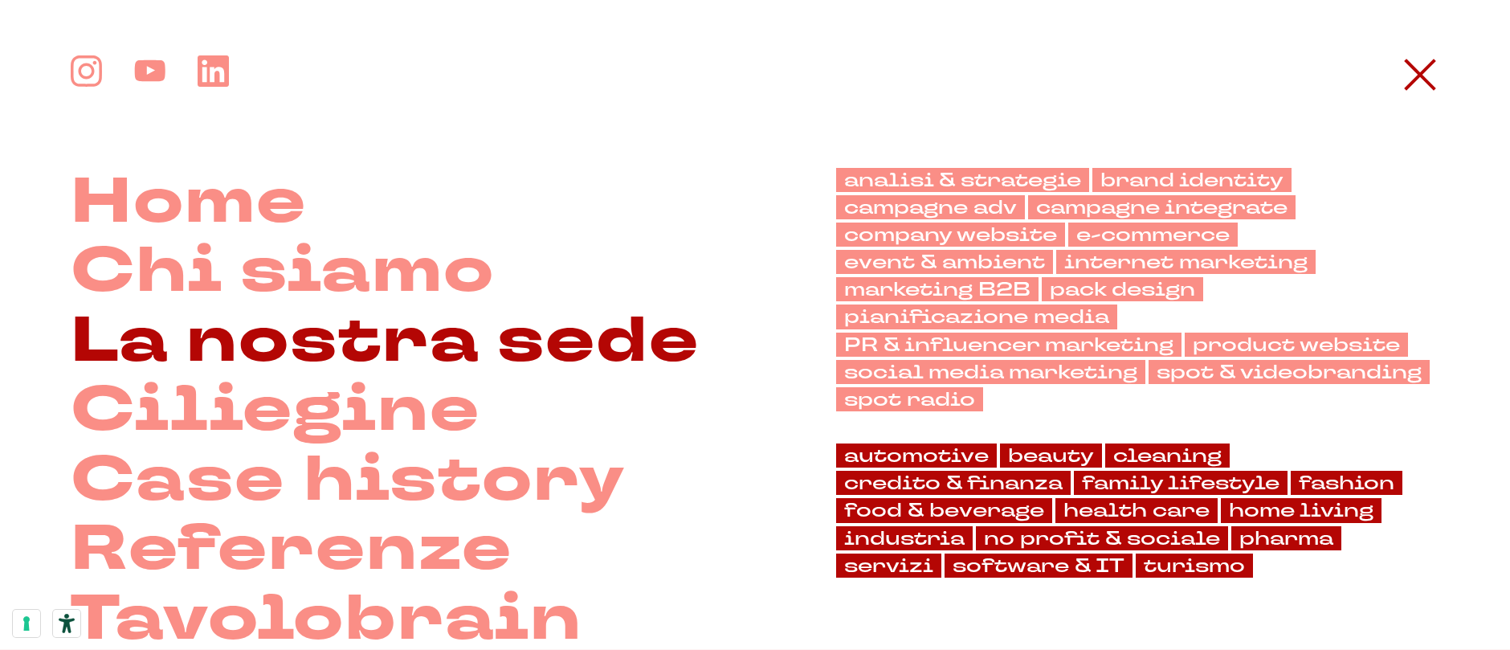  What do you see at coordinates (283, 272) in the screenshot?
I see `a: Chi siamo` at bounding box center [283, 272].